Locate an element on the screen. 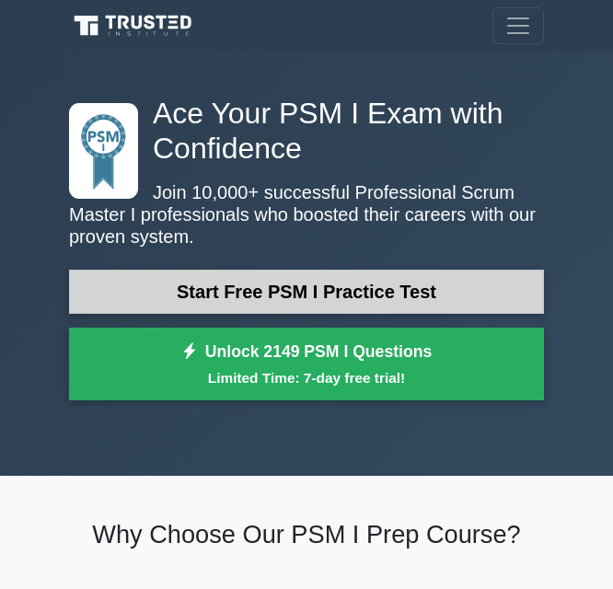  h2: Why Choose Our PSM I Prep Course? is located at coordinates (307, 535).